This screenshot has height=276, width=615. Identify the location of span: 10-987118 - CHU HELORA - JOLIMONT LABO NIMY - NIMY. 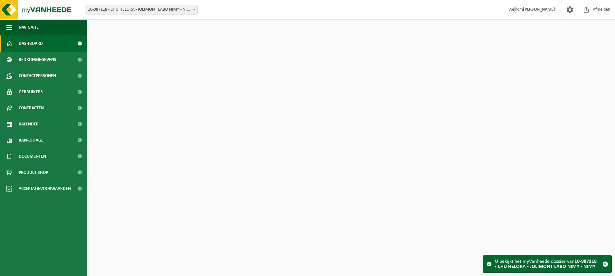
(141, 10).